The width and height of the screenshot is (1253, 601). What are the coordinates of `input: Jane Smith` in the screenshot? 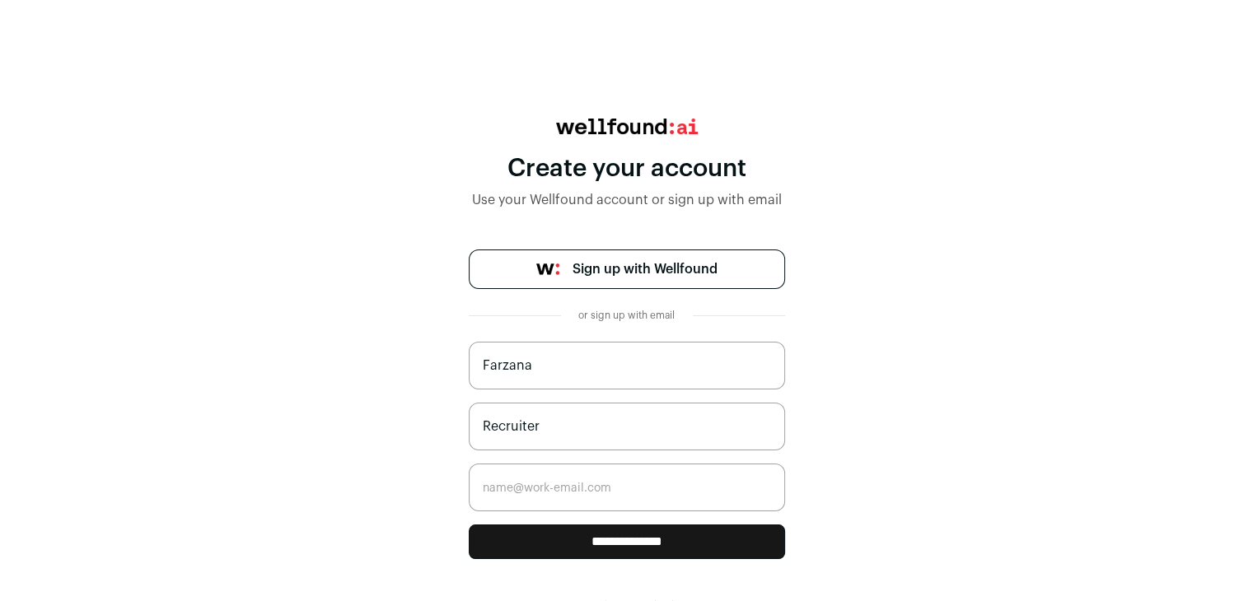 It's located at (627, 366).